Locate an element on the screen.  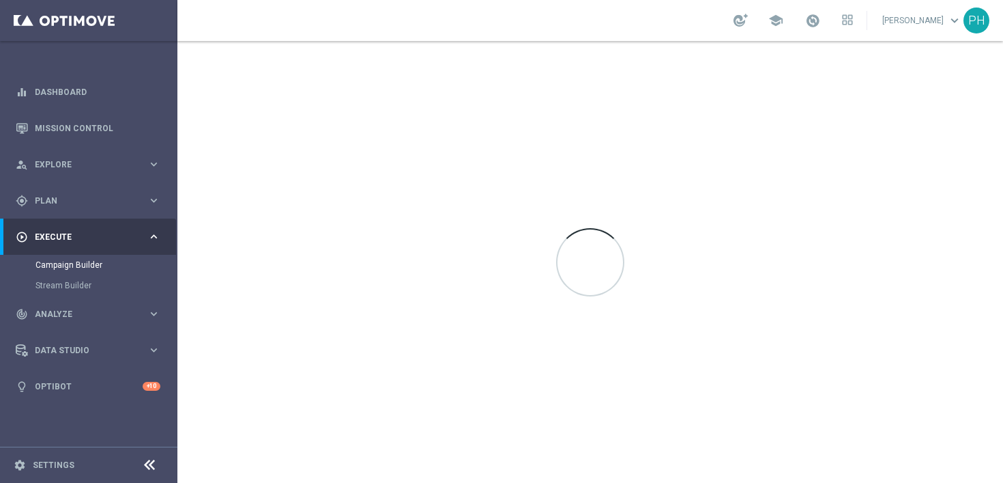
button: play_circle_outline Execute keyboard_arrow_right is located at coordinates (88, 237).